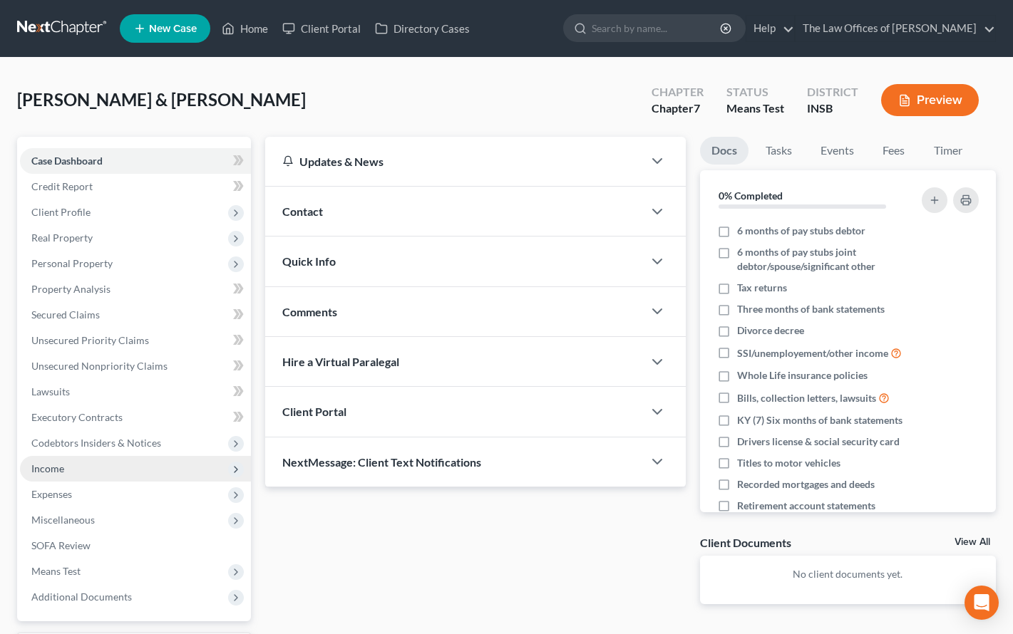  Describe the element at coordinates (321, 29) in the screenshot. I see `a: Client Portal` at that location.